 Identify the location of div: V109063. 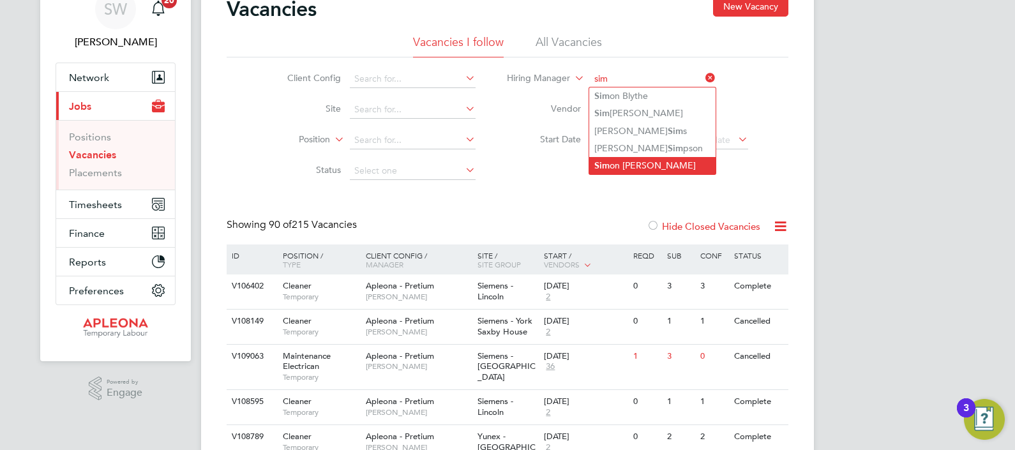
(251, 356).